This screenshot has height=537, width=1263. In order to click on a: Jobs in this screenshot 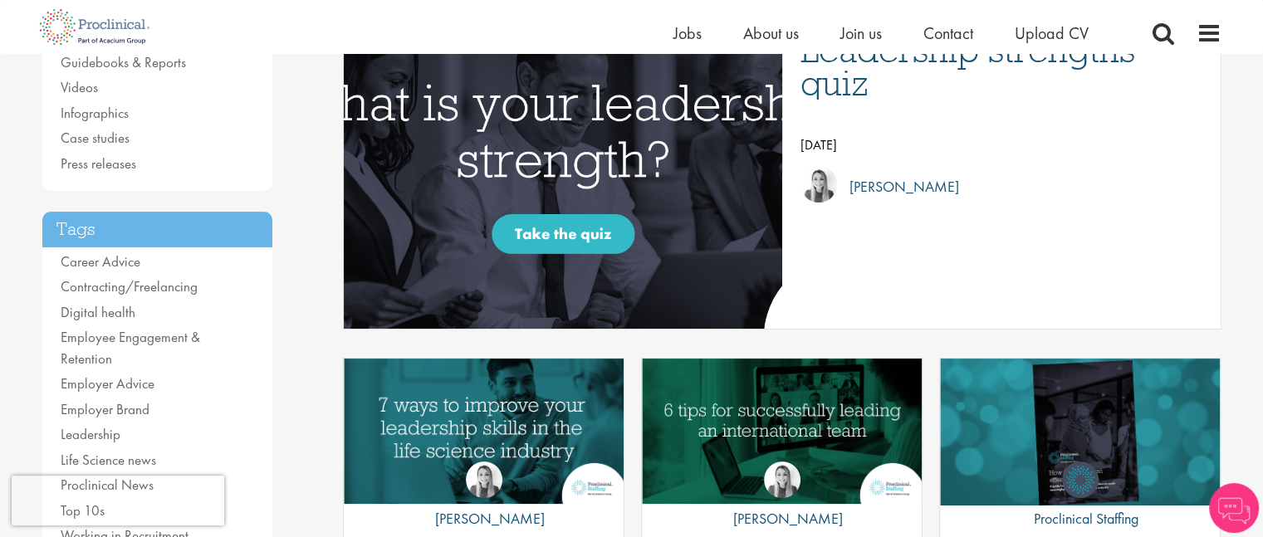, I will do `click(688, 33)`.